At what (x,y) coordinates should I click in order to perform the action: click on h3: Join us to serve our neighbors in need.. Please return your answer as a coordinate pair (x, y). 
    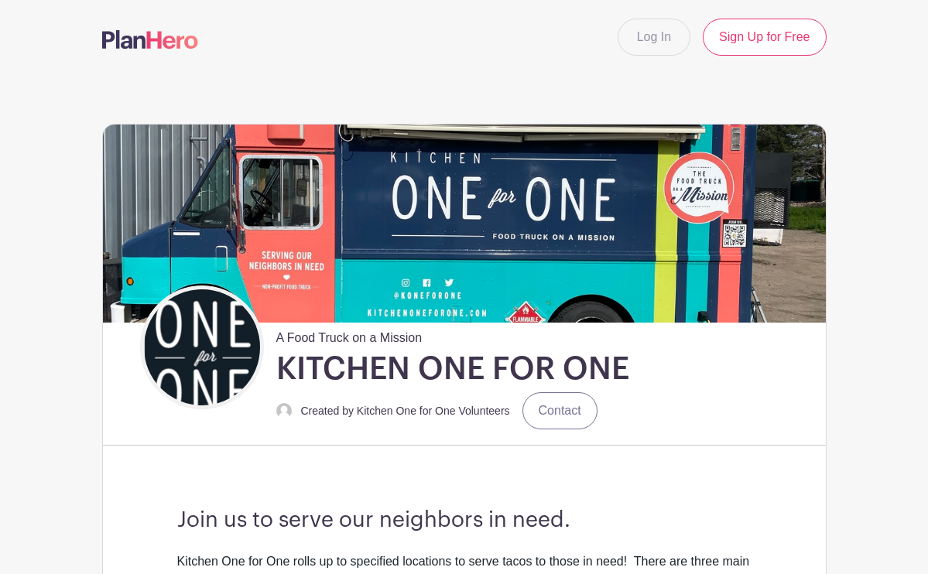
    Looking at the image, I should click on (464, 521).